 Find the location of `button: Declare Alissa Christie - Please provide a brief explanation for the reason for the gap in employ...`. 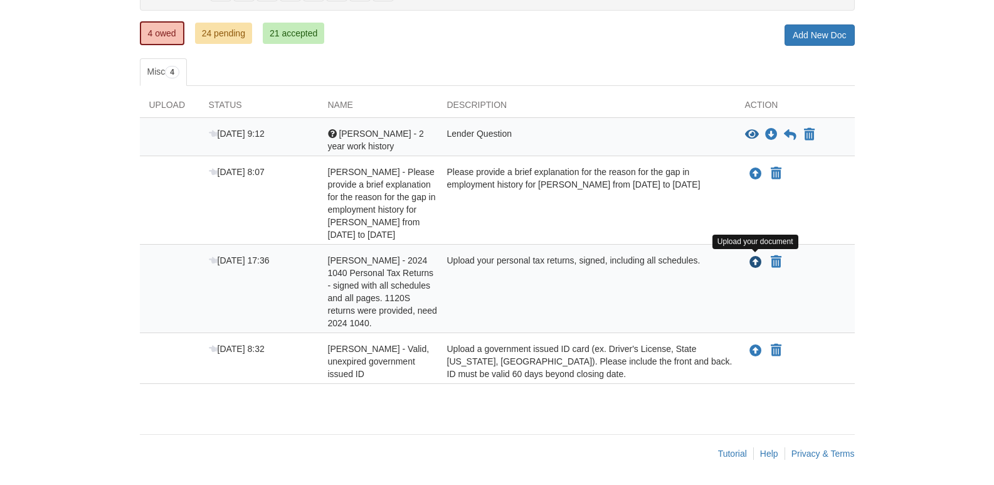

button: Declare Alissa Christie - Please provide a brief explanation for the reason for the gap in employ... is located at coordinates (776, 174).